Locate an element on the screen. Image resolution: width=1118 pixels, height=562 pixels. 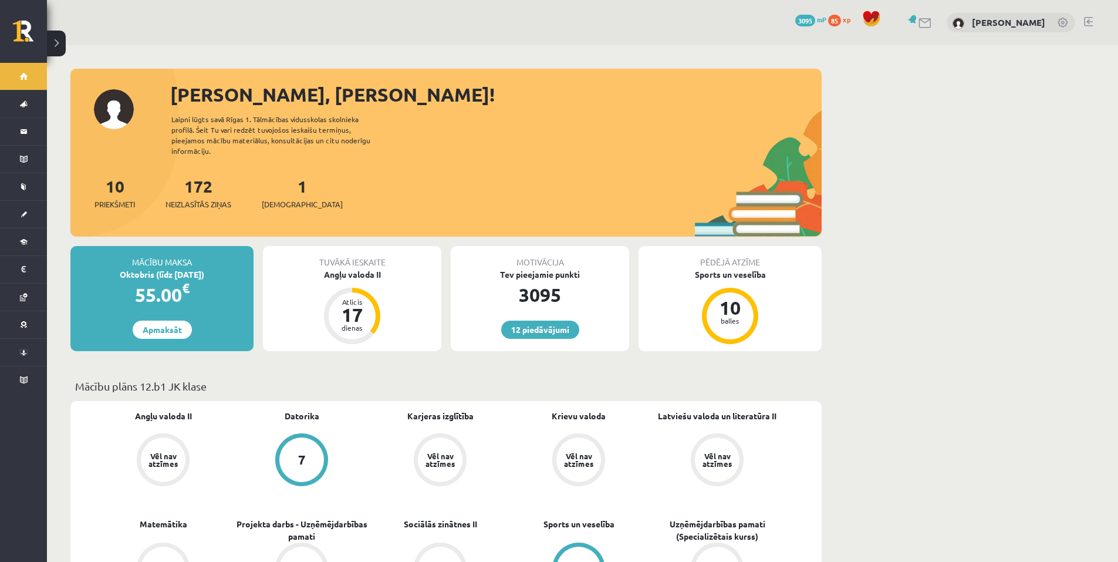
img: Kristers Bērziņš is located at coordinates (958, 23).